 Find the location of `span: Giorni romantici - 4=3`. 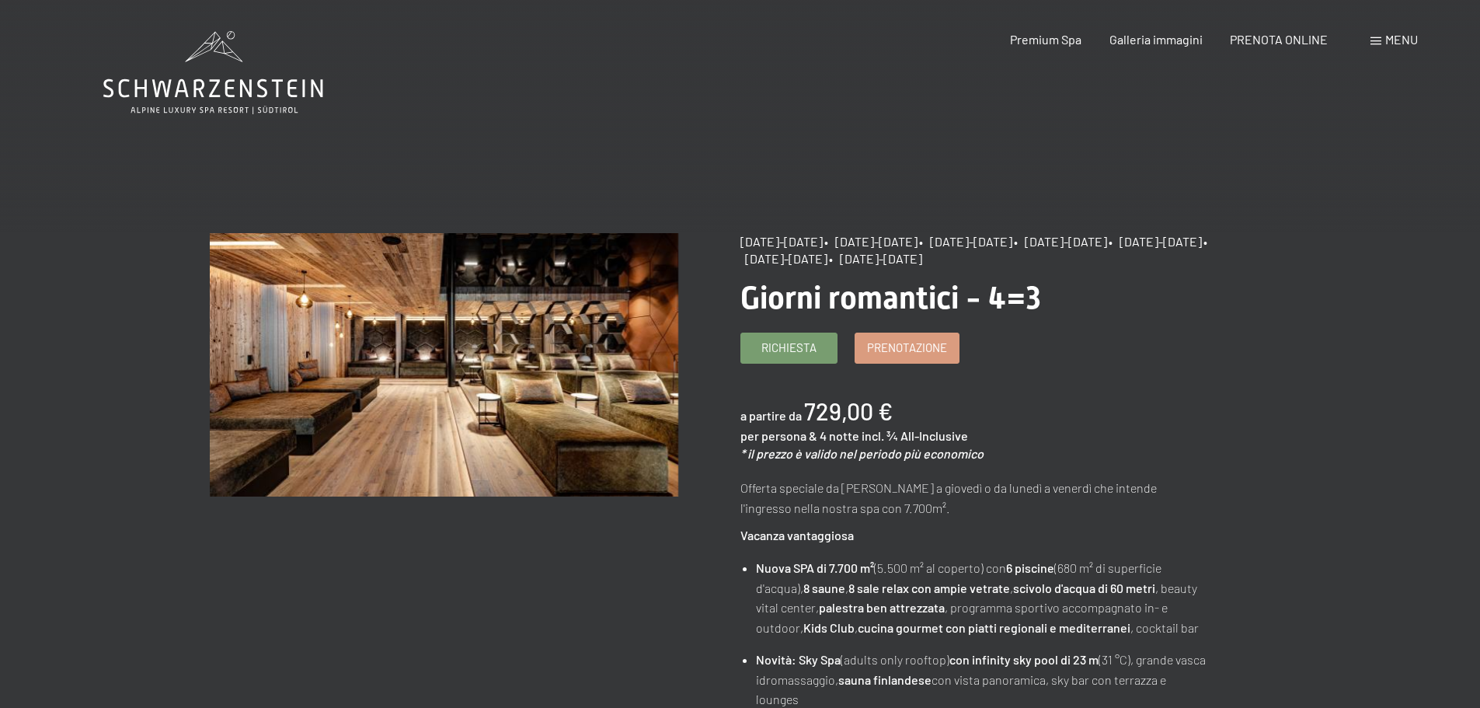

span: Giorni romantici - 4=3 is located at coordinates (890, 297).